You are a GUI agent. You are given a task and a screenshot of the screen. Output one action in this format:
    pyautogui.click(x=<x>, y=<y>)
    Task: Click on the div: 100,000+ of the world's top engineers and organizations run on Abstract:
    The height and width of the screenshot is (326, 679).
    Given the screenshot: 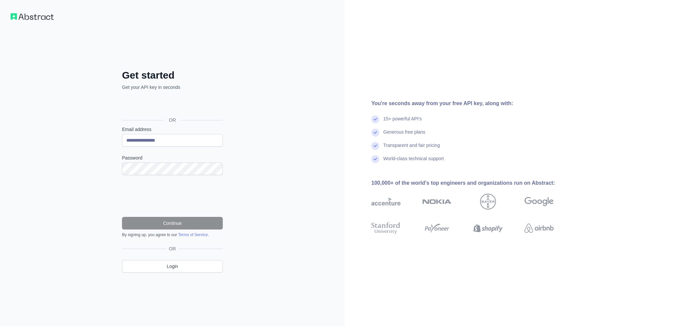 What is the action you would take?
    pyautogui.click(x=473, y=183)
    